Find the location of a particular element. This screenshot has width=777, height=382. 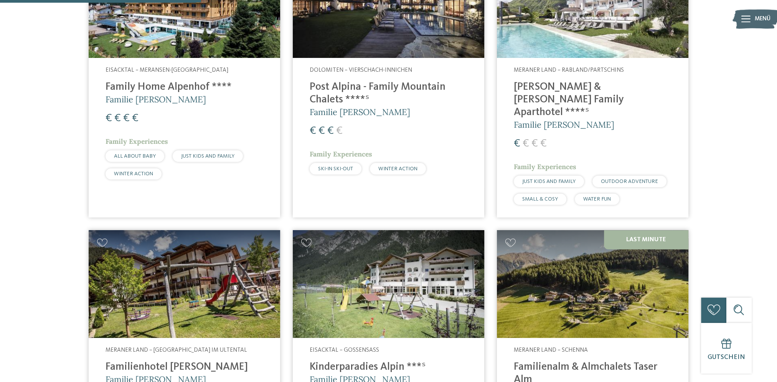

span: SMALL & COSY is located at coordinates (540, 199).